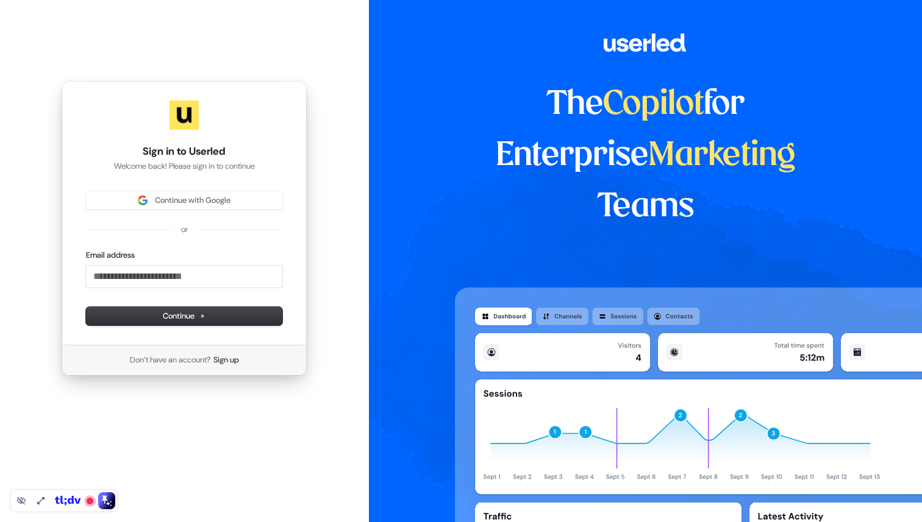  What do you see at coordinates (184, 230) in the screenshot?
I see `p: or` at bounding box center [184, 230].